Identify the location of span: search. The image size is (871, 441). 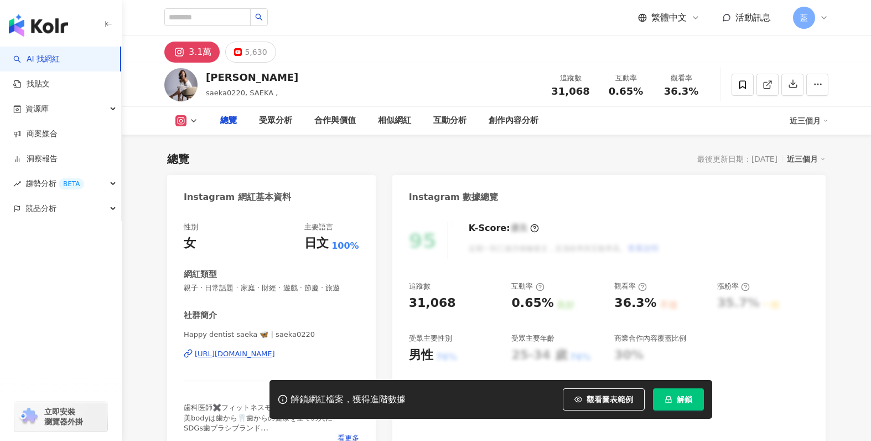
(259, 17).